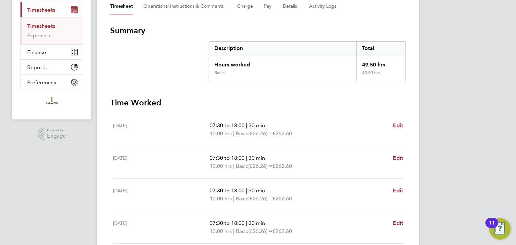  Describe the element at coordinates (51, 102) in the screenshot. I see `img: madigangill-logo-retina.png` at that location.